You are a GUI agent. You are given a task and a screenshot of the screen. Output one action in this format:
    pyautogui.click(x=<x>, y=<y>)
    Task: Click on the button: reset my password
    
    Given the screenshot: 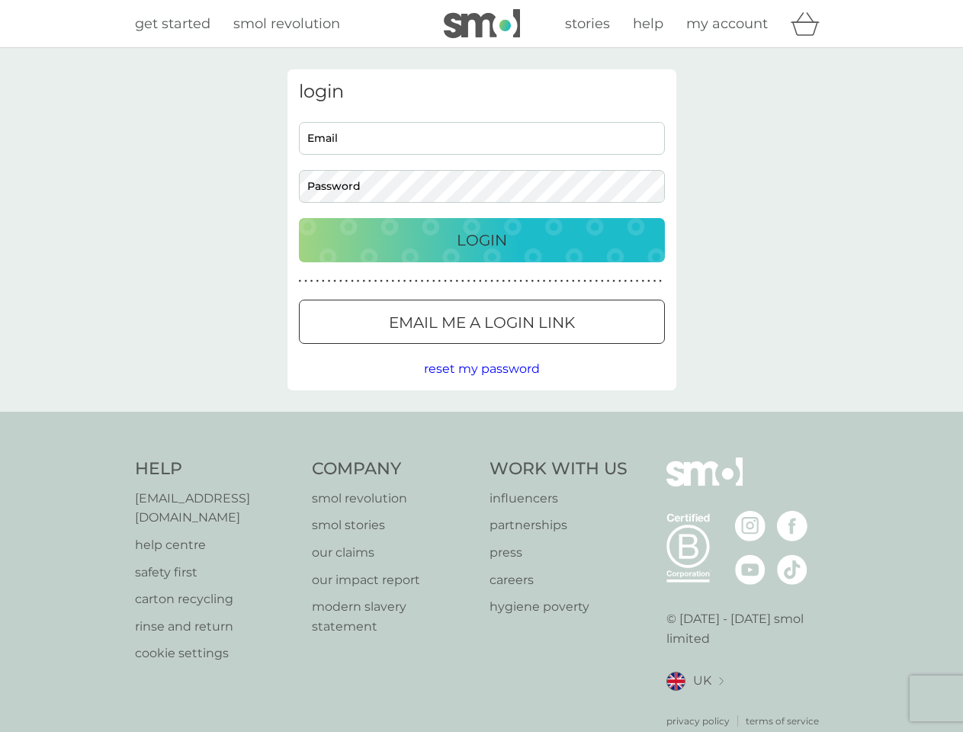 What is the action you would take?
    pyautogui.click(x=482, y=369)
    